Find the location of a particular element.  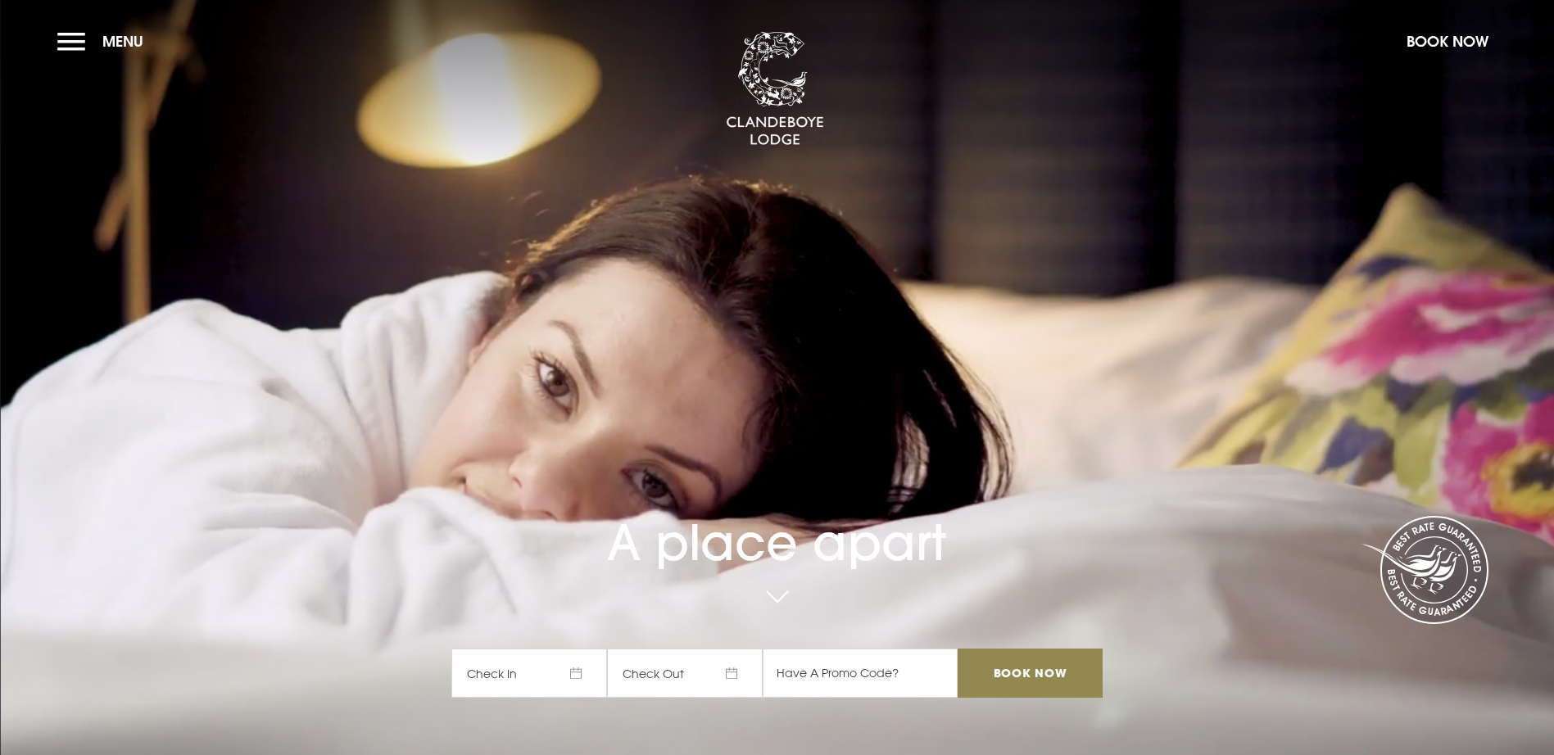

input: Have A Promo Code? is located at coordinates (860, 673).